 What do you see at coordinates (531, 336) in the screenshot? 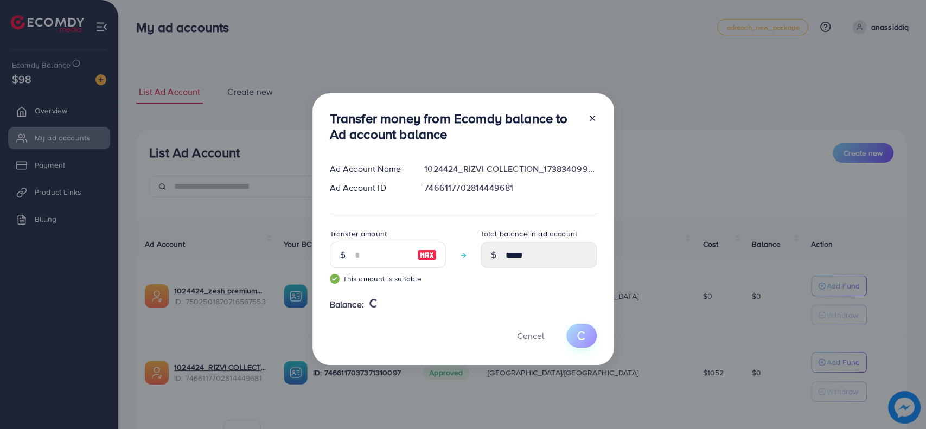
I see `span: Cancel` at bounding box center [531, 336].